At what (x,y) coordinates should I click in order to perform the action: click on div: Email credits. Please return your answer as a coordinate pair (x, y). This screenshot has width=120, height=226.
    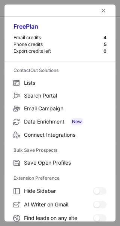
    Looking at the image, I should click on (59, 38).